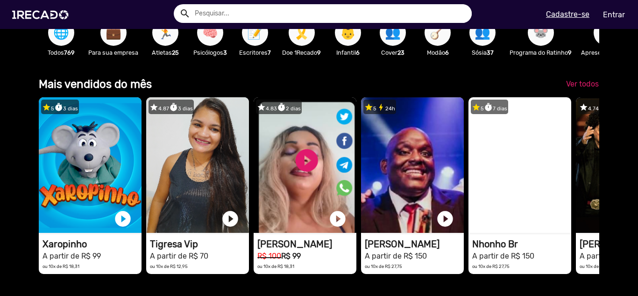 Image resolution: width=638 pixels, height=296 pixels. What do you see at coordinates (210, 52) in the screenshot?
I see `p: Psicólogos` at bounding box center [210, 52].